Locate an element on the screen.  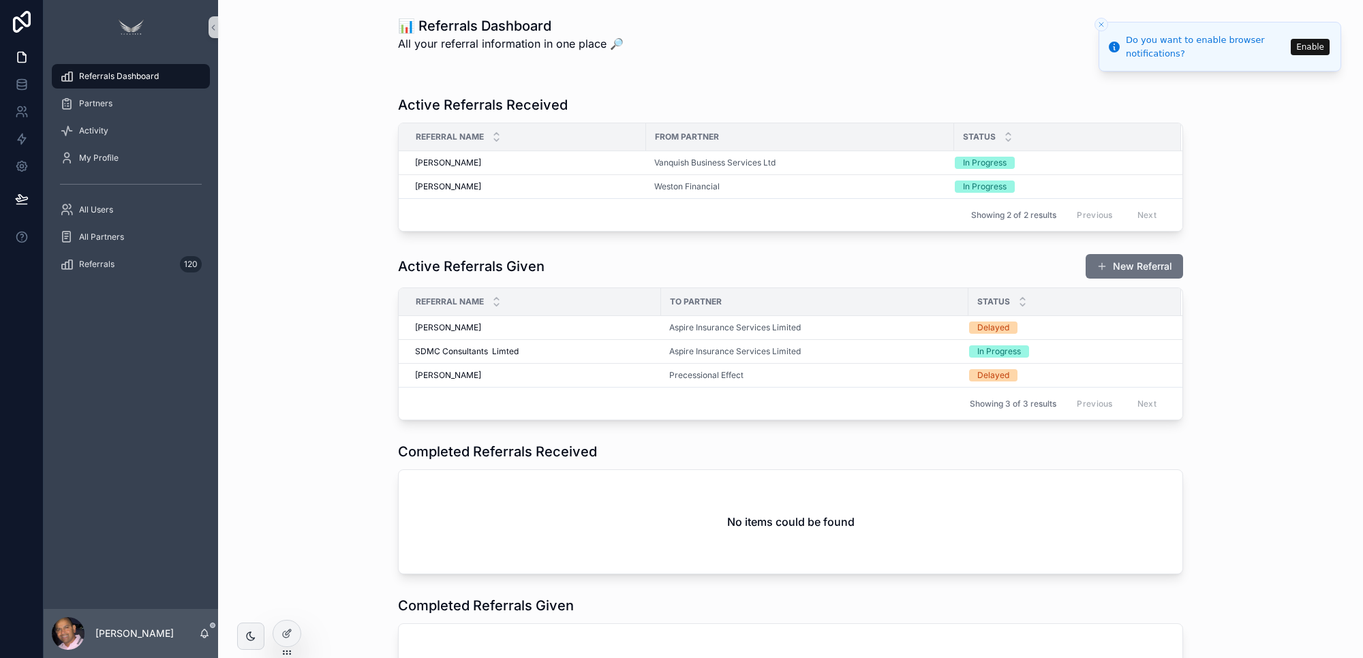
span: SDMC Consultants Limted is located at coordinates (467, 352).